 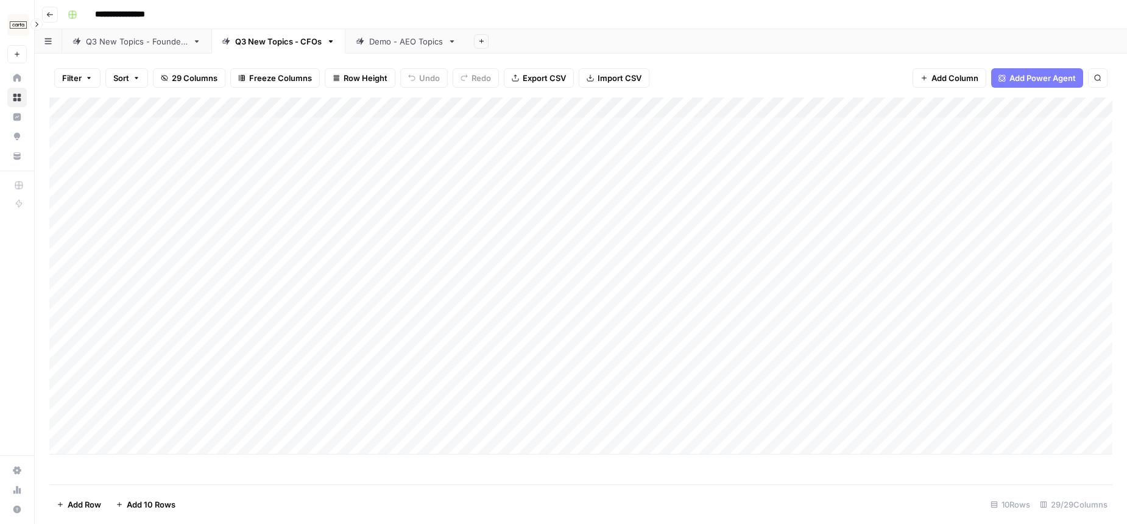 I want to click on img: Carta Logo, so click(x=18, y=25).